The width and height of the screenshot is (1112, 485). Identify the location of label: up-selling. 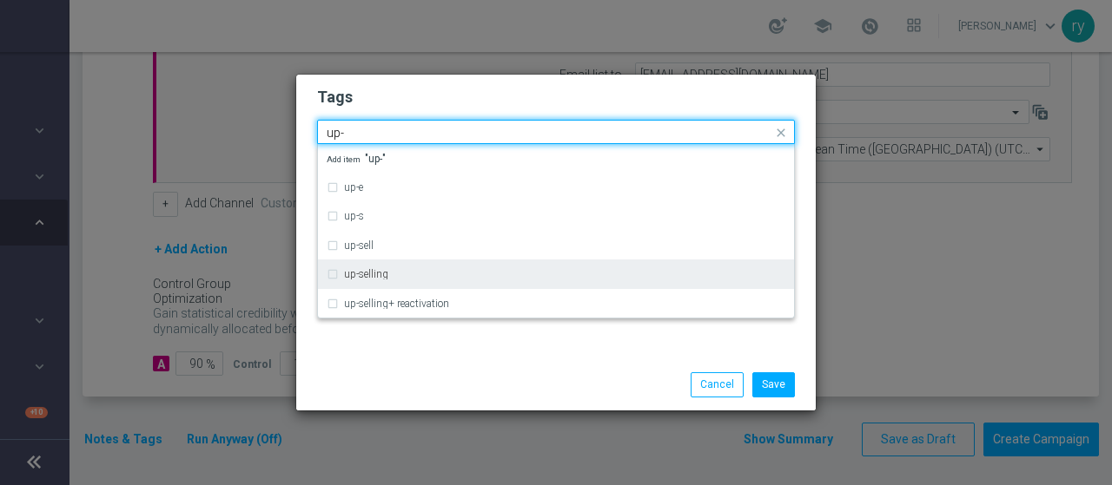
(366, 274).